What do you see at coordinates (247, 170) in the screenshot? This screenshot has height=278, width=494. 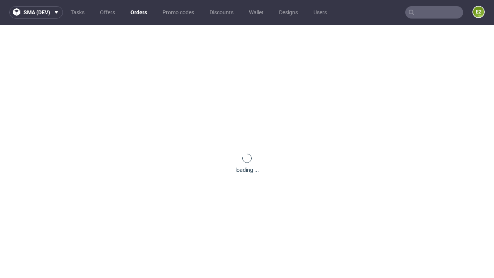 I see `div: loading ...` at bounding box center [247, 170].